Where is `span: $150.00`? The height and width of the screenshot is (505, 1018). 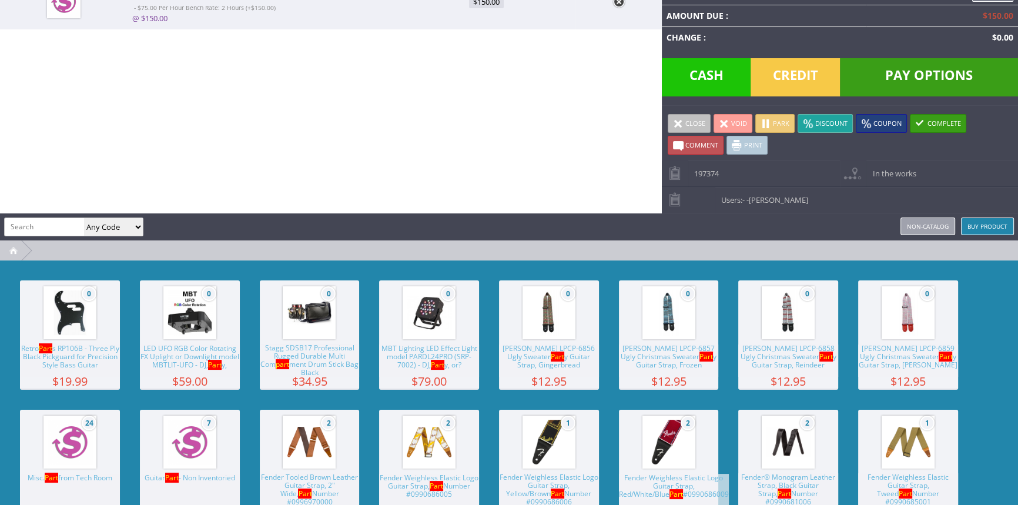 span: $150.00 is located at coordinates (996, 15).